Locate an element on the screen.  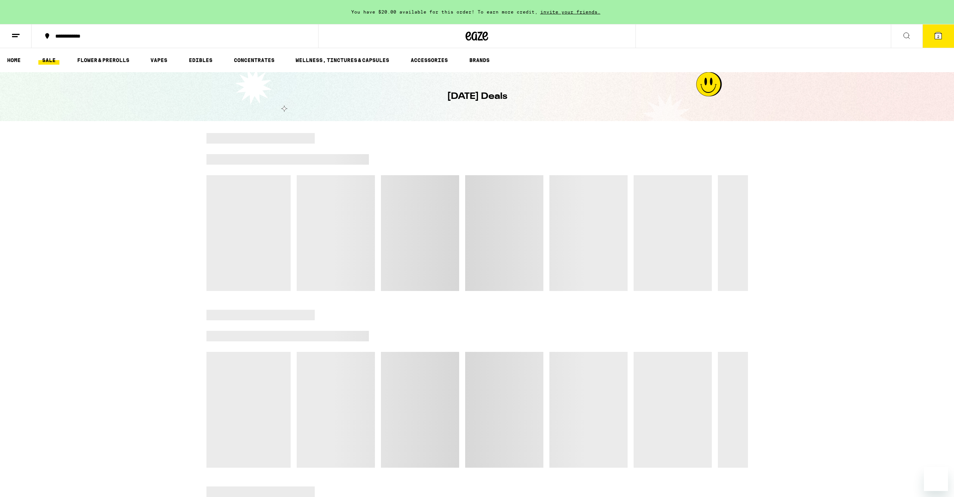
a: SALE is located at coordinates (49, 60).